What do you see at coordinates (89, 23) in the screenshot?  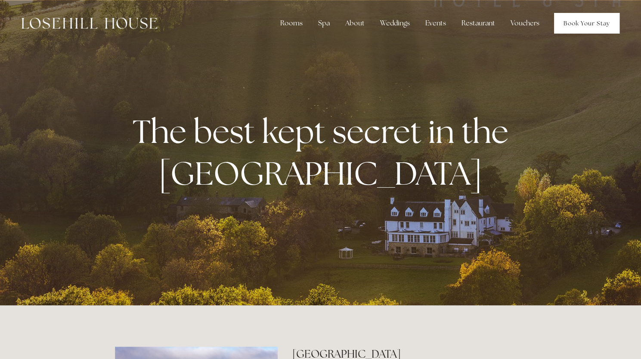 I see `img: Losehill House` at bounding box center [89, 23].